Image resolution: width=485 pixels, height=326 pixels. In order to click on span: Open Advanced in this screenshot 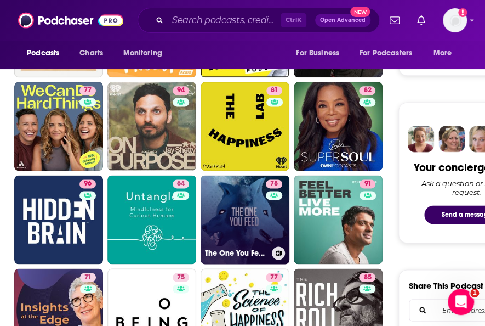, I will do `click(343, 20)`.